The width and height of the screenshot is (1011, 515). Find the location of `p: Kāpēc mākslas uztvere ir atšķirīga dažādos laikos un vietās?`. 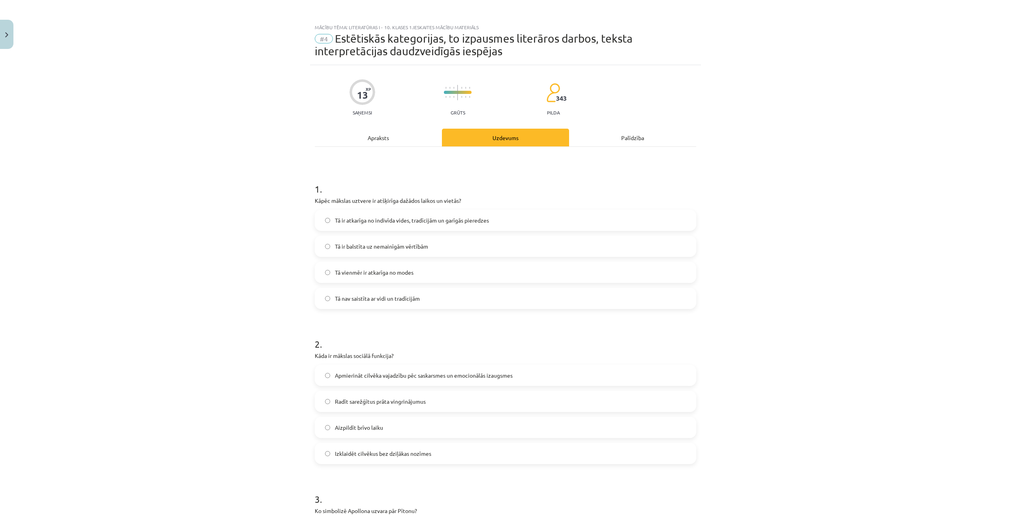

p: Kāpēc mākslas uztvere ir atšķirīga dažādos laikos un vietās? is located at coordinates (506, 201).